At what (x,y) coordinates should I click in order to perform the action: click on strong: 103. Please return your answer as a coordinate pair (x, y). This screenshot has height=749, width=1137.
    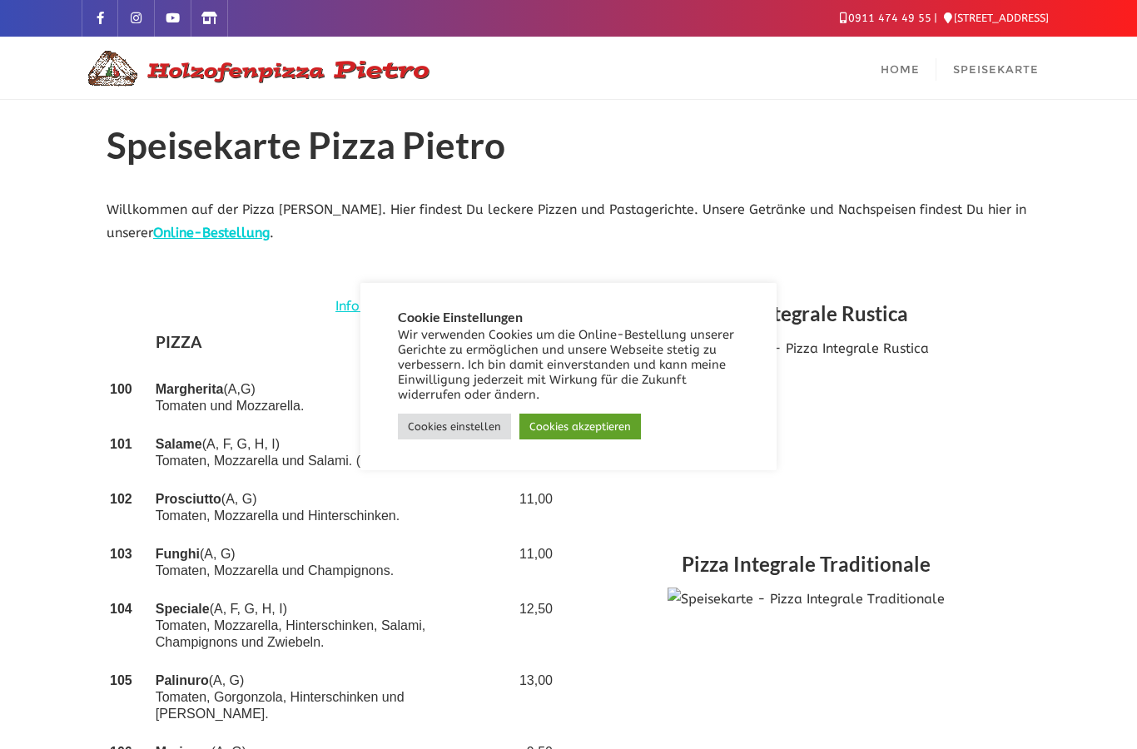
    Looking at the image, I should click on (121, 553).